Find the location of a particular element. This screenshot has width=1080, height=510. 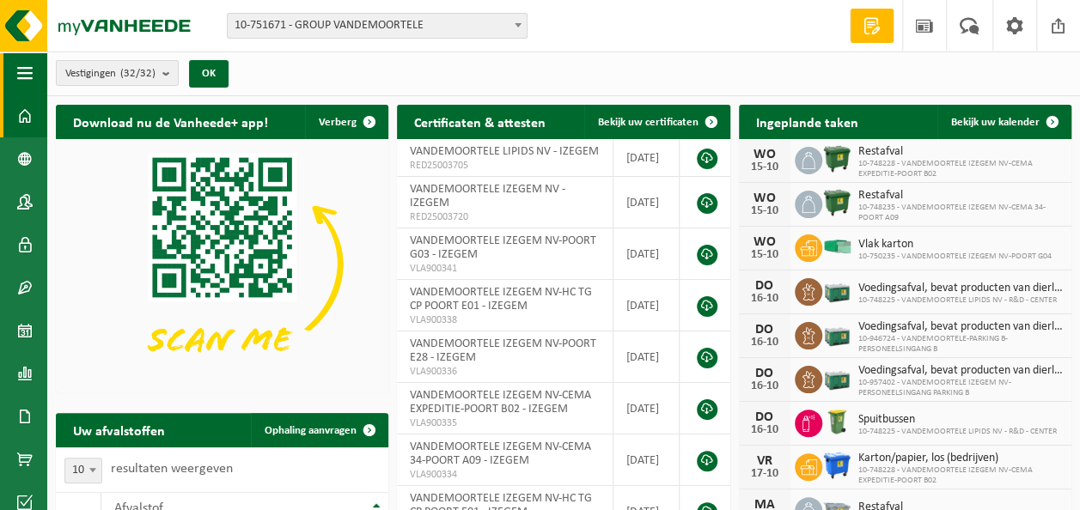

span: RED25003705 is located at coordinates (504, 166).